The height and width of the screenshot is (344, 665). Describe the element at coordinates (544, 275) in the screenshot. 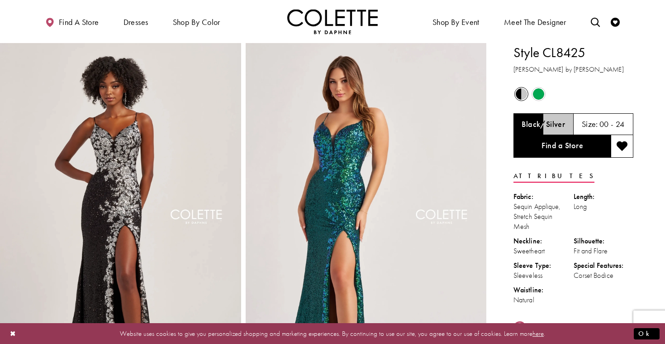

I see `div: Sleeveless` at that location.